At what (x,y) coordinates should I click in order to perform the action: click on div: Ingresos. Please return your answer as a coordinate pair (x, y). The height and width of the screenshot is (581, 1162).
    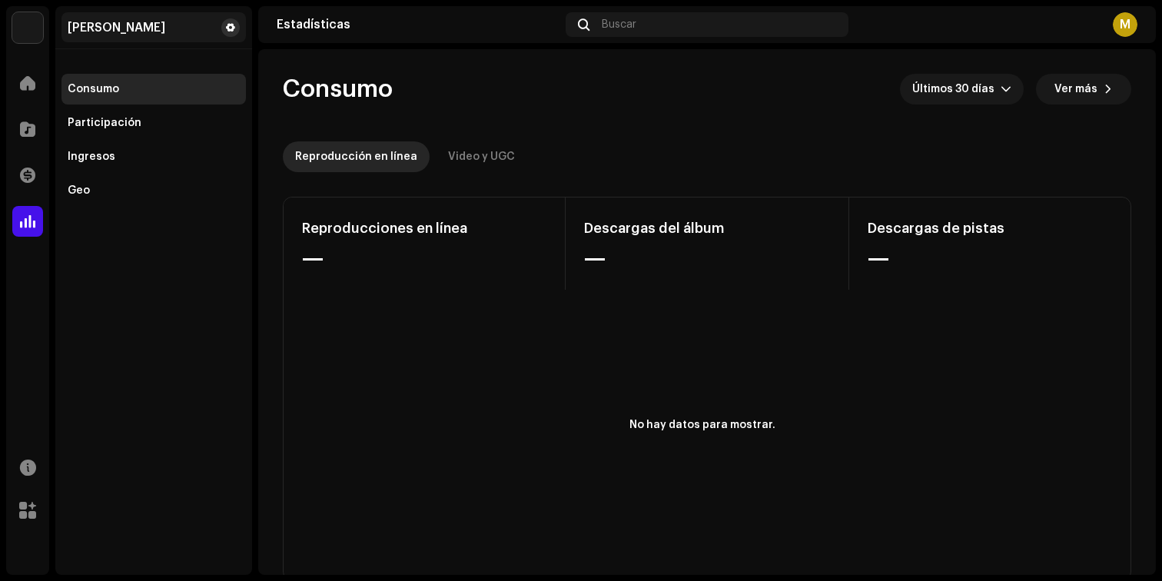
    Looking at the image, I should click on (91, 157).